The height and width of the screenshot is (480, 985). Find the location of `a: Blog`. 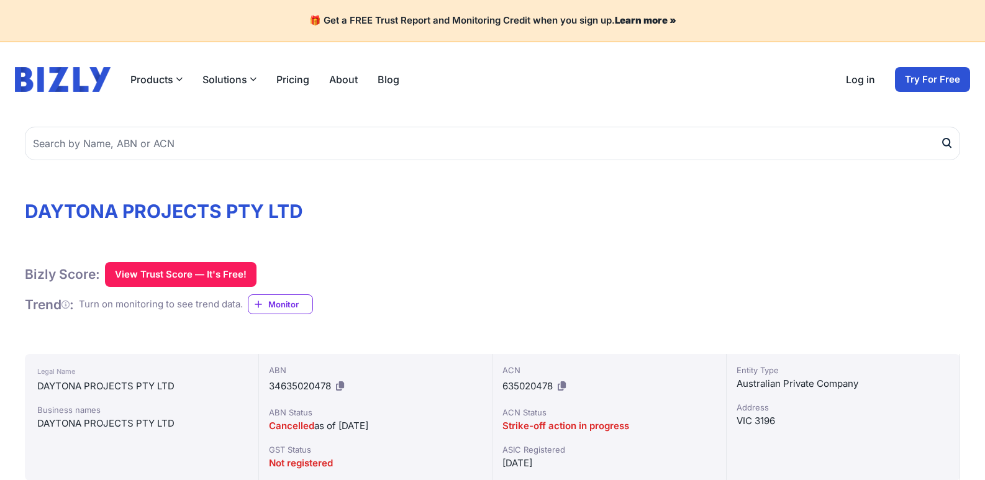

a: Blog is located at coordinates (388, 79).